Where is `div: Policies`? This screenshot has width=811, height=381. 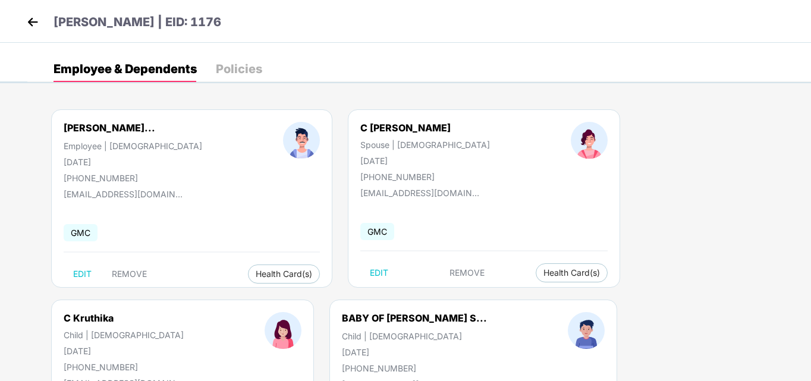
div: Policies is located at coordinates (239, 69).